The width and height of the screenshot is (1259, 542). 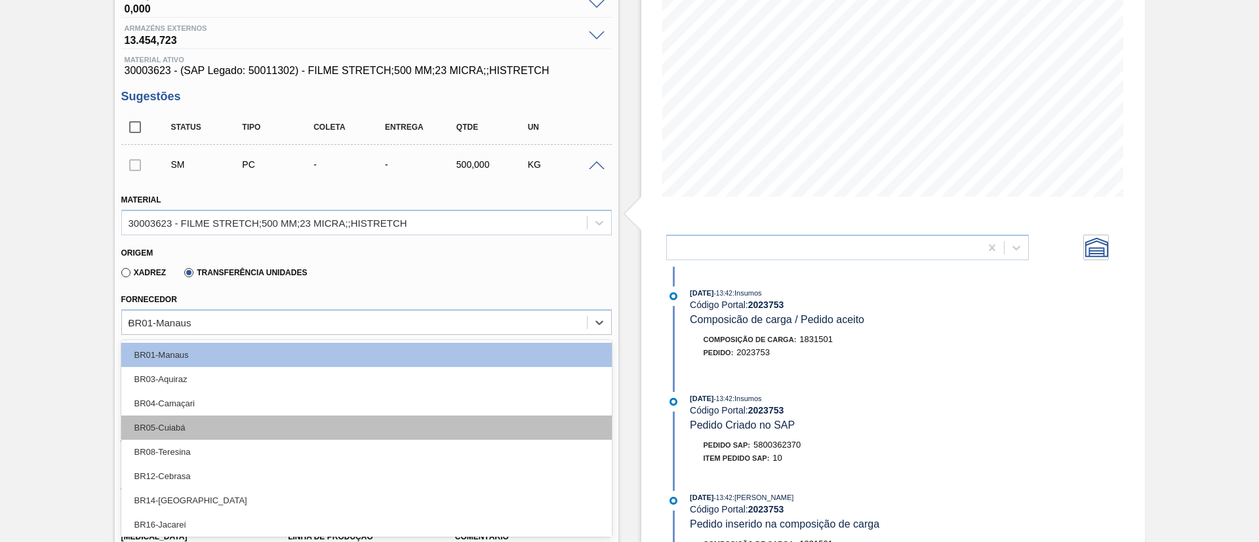 I want to click on span: Composição de Carga :, so click(x=750, y=340).